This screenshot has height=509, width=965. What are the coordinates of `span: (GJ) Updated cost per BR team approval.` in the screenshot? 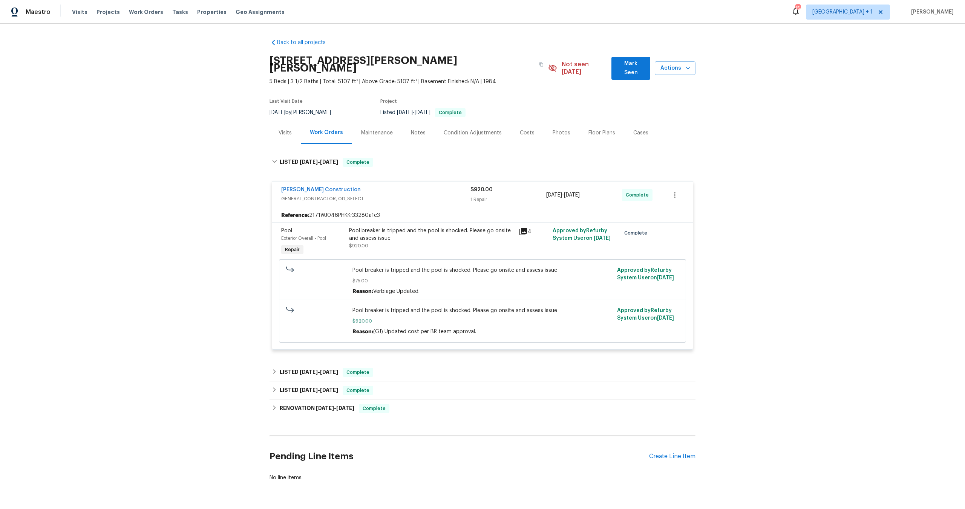 It's located at (424, 332).